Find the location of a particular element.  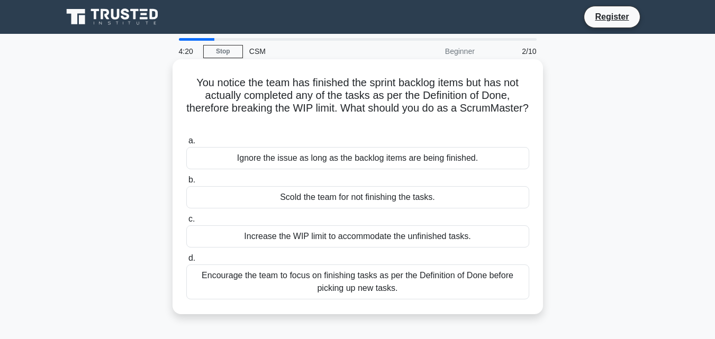

span: c. is located at coordinates (191, 218).